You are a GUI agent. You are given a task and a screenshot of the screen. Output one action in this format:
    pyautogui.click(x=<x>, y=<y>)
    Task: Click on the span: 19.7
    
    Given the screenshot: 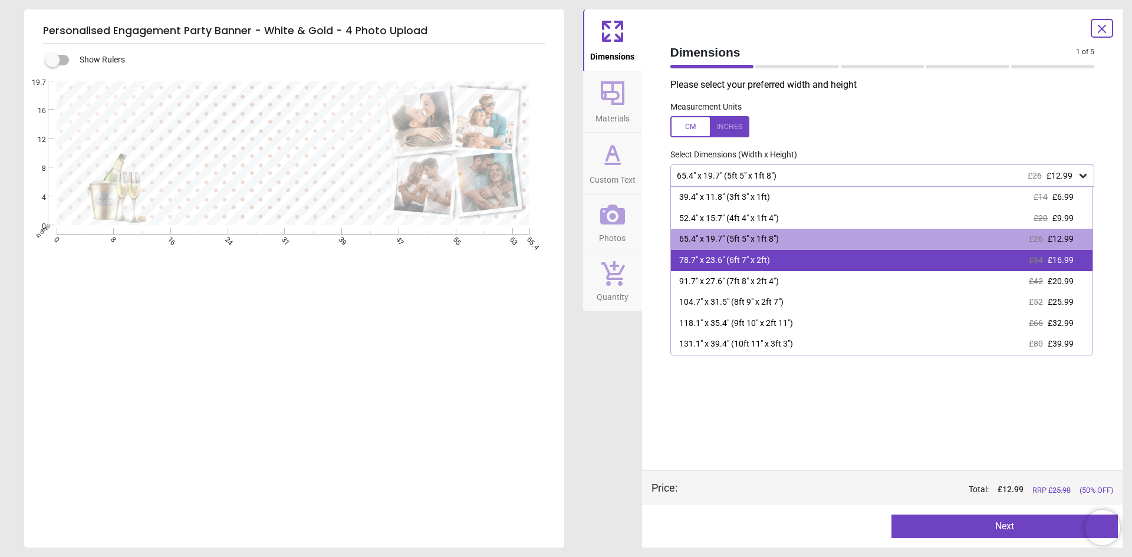 What is the action you would take?
    pyautogui.click(x=35, y=83)
    